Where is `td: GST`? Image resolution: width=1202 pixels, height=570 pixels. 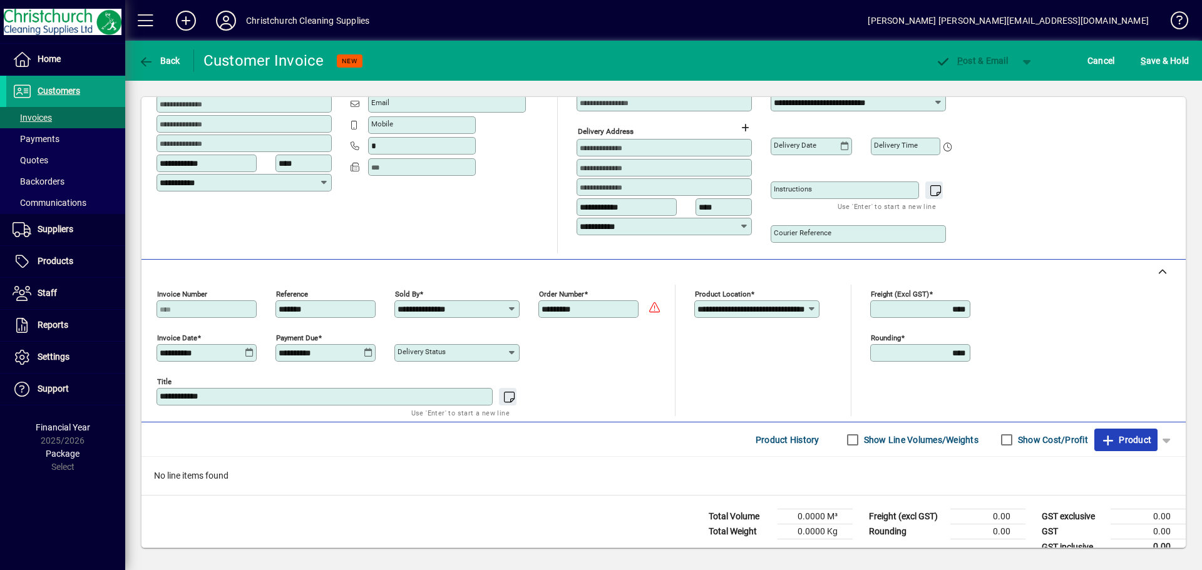
td: GST is located at coordinates (1073, 532).